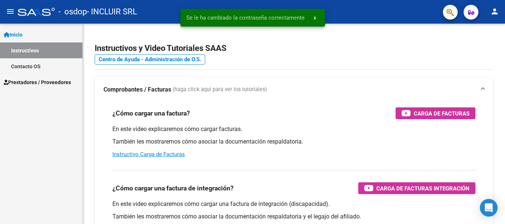 Image resolution: width=505 pixels, height=224 pixels. I want to click on mat-icon: menu, so click(10, 11).